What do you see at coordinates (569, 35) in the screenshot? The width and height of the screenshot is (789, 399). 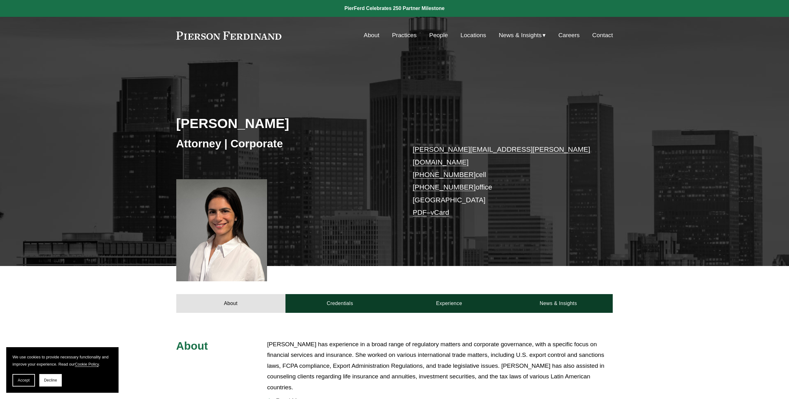 I see `a: Careers` at bounding box center [569, 35].